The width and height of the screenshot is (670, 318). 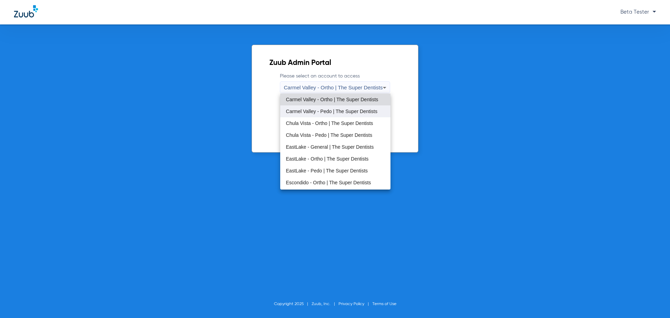 What do you see at coordinates (331, 111) in the screenshot?
I see `span: Carmel Valley - Pedo | The Super Dentists` at bounding box center [331, 111].